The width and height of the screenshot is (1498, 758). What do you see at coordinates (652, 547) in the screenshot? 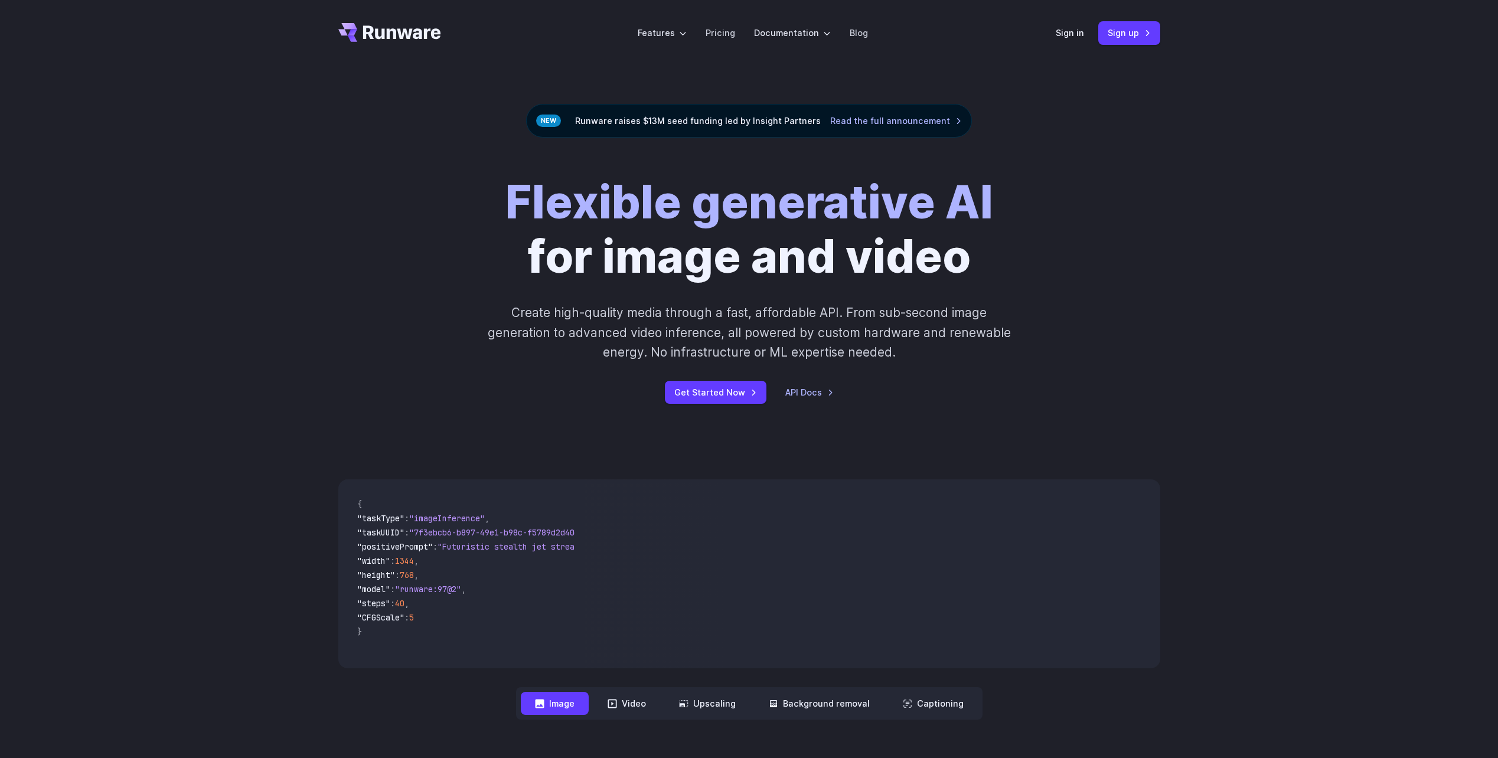
I see `span: "Futuristic stealth jet streaking through a neon-lit cityscape with glowing purple exhaust"` at bounding box center [652, 547].